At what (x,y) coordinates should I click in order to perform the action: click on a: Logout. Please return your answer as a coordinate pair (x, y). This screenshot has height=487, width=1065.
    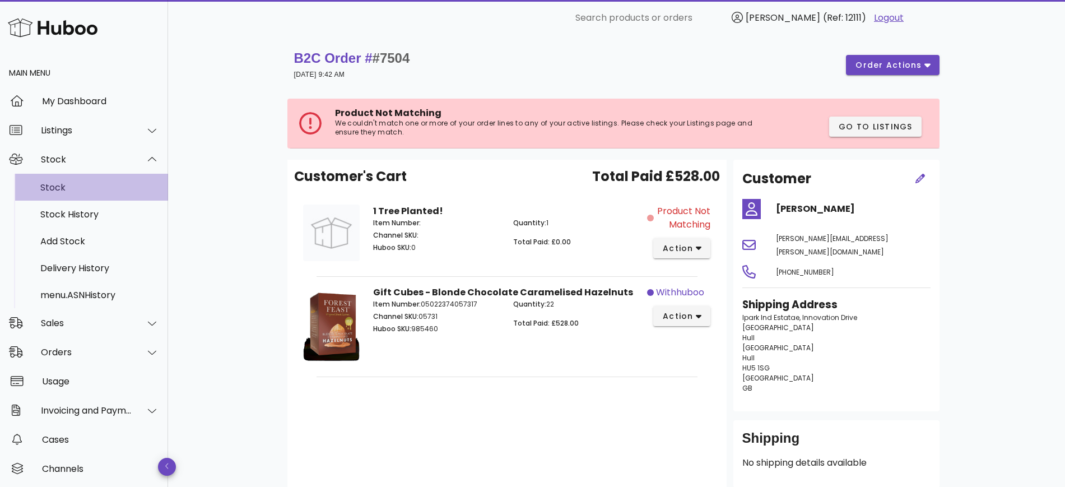
    Looking at the image, I should click on (888, 18).